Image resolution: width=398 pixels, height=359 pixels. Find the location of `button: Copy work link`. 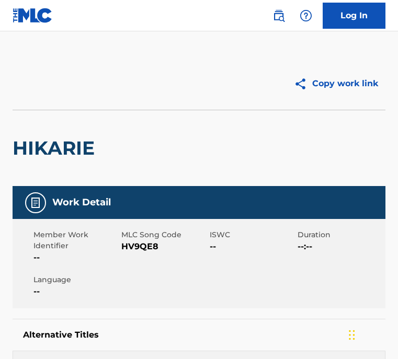

button: Copy work link is located at coordinates (335, 84).